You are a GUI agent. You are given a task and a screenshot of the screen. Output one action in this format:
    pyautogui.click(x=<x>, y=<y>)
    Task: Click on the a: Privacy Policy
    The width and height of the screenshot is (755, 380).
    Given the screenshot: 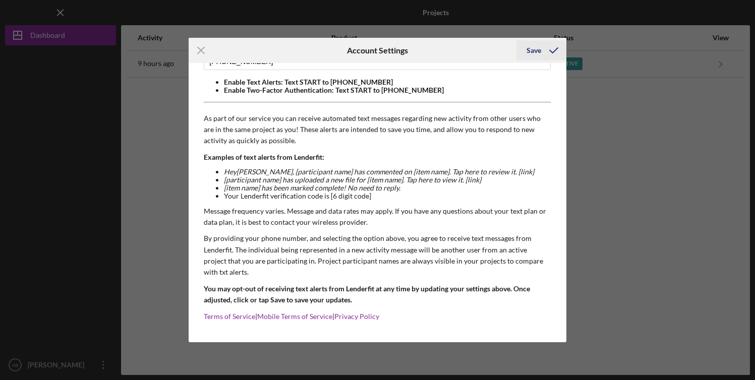 What is the action you would take?
    pyautogui.click(x=357, y=316)
    